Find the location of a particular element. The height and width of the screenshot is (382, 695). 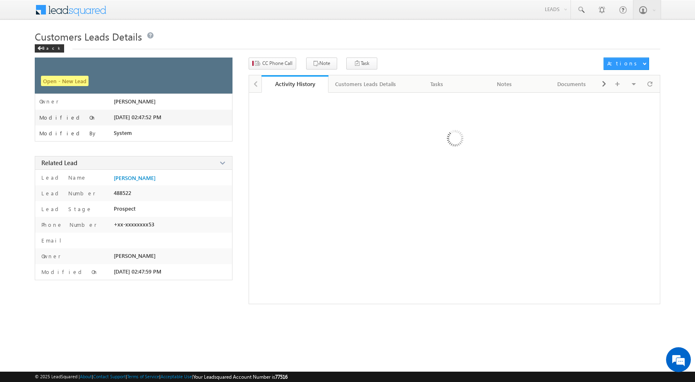

span: Customers Leads Details is located at coordinates (88, 36).